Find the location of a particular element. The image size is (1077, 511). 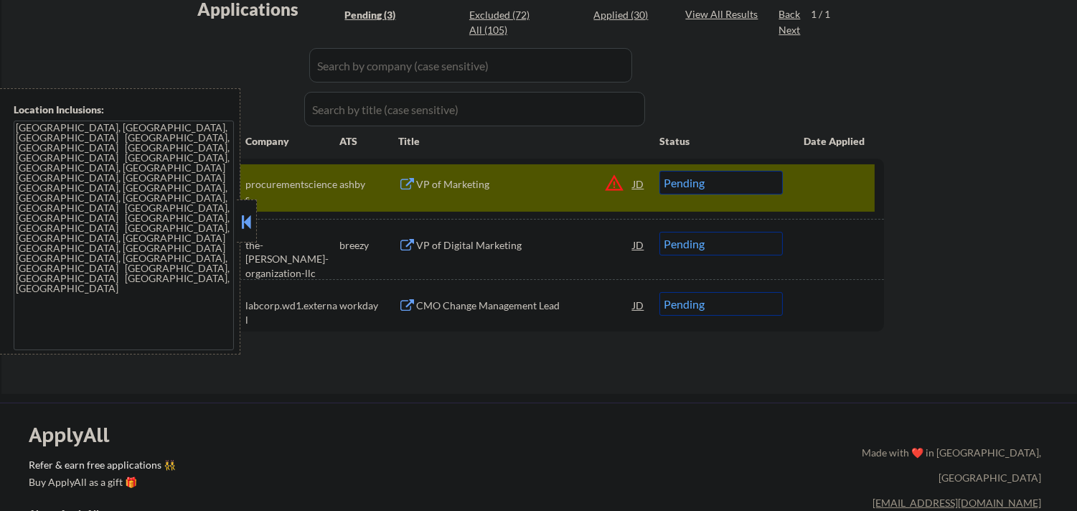

div: Date Applied is located at coordinates (835, 141).